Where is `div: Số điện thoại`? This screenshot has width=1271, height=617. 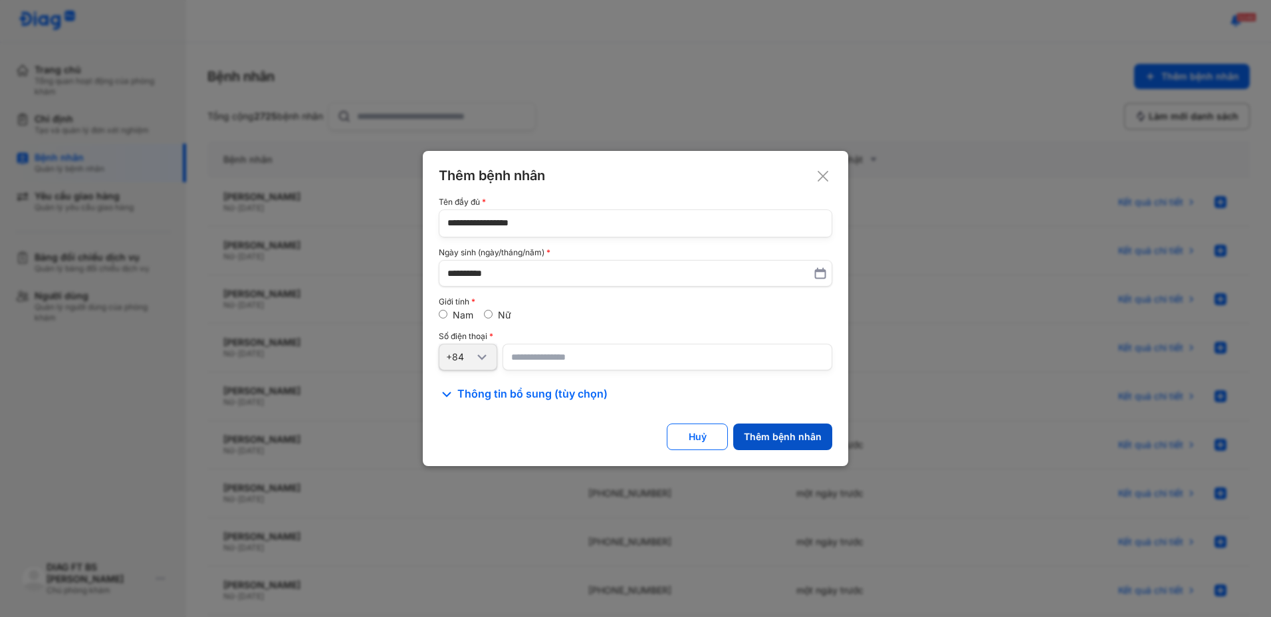
div: Số điện thoại is located at coordinates (636, 336).